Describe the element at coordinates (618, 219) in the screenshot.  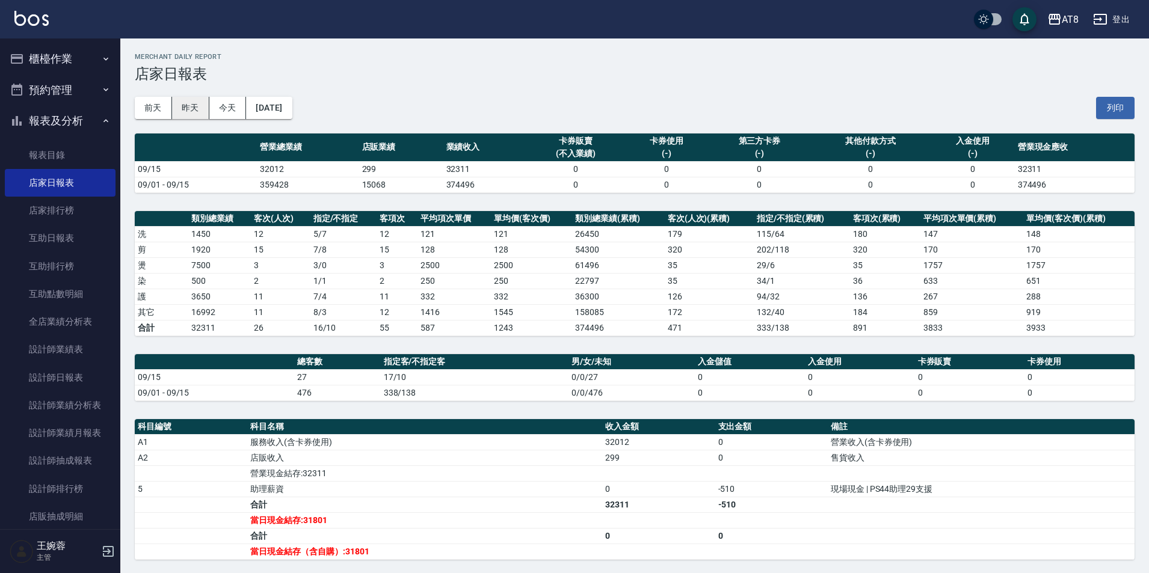
I see `th: 類別總業績(累積)` at that location.